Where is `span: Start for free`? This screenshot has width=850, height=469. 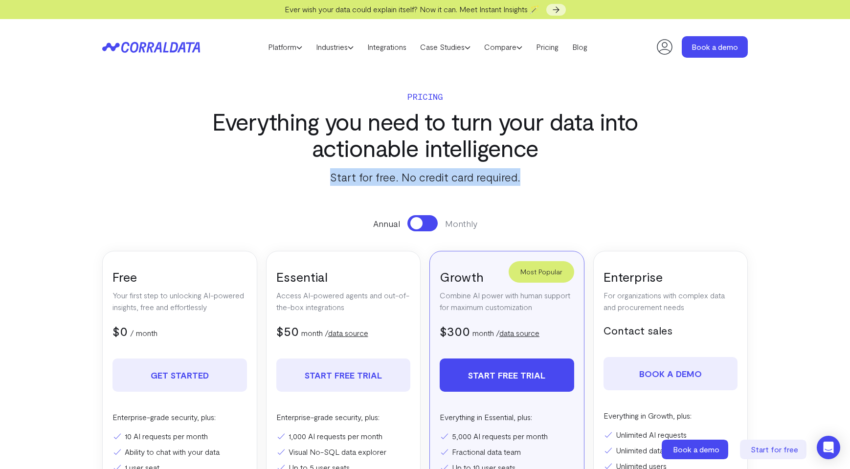 span: Start for free is located at coordinates (774, 449).